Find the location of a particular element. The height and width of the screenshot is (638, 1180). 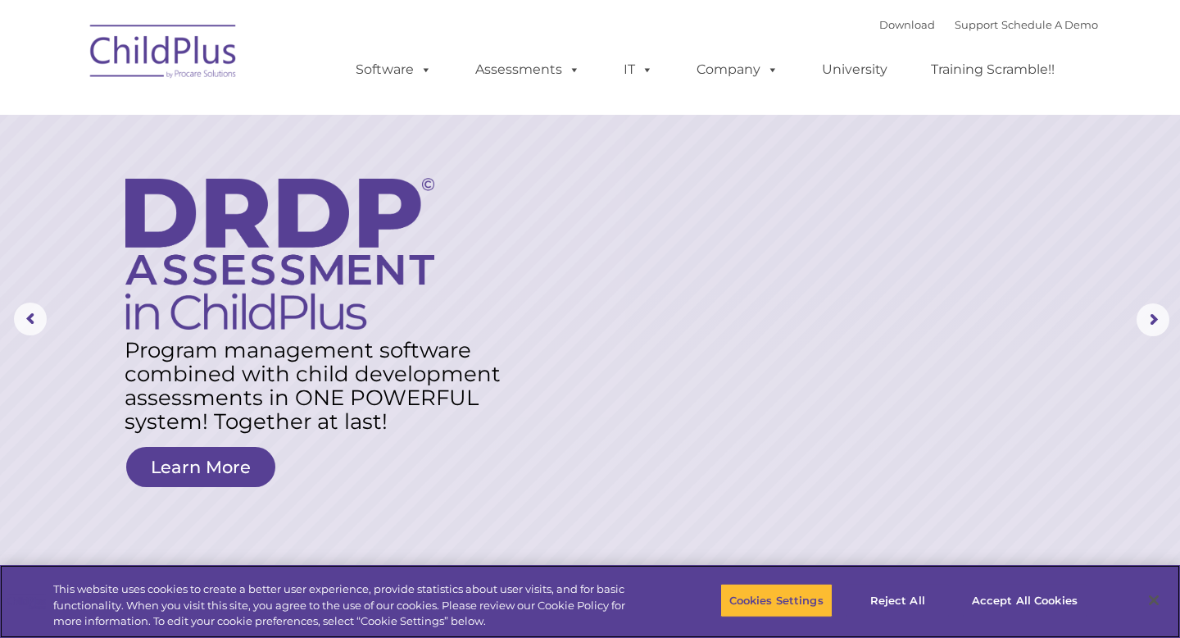

a: IT is located at coordinates (639, 70).